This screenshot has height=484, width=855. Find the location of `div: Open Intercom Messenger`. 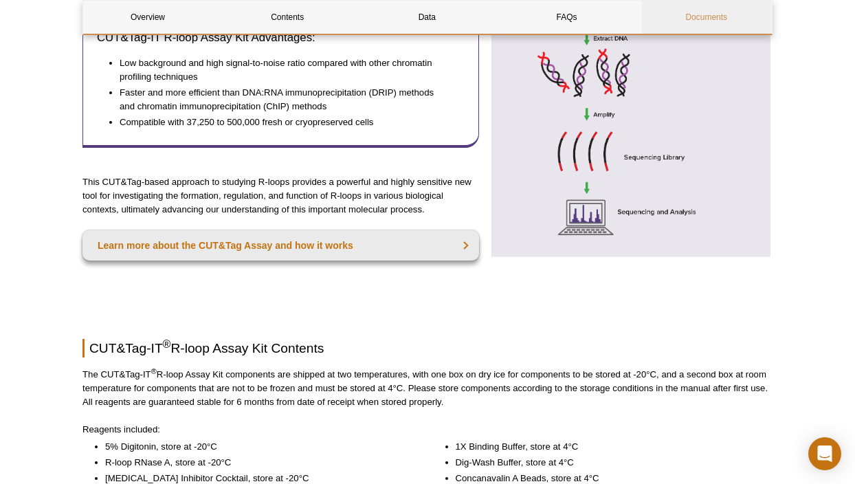

div: Open Intercom Messenger is located at coordinates (824, 453).